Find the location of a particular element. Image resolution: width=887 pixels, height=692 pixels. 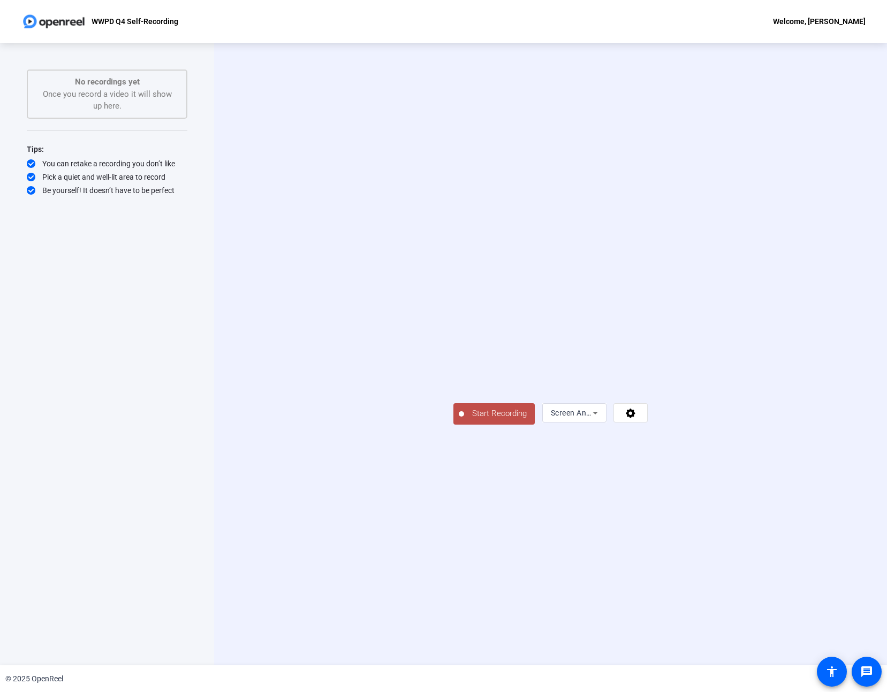

img: OpenReel logo is located at coordinates (54, 21).